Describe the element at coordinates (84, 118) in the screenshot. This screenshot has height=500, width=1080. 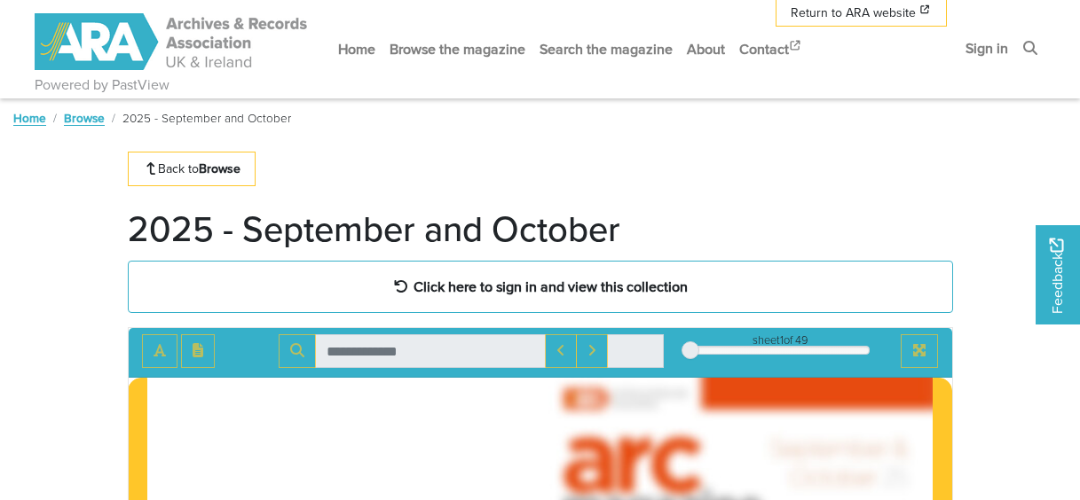
I see `a: Browse` at that location.